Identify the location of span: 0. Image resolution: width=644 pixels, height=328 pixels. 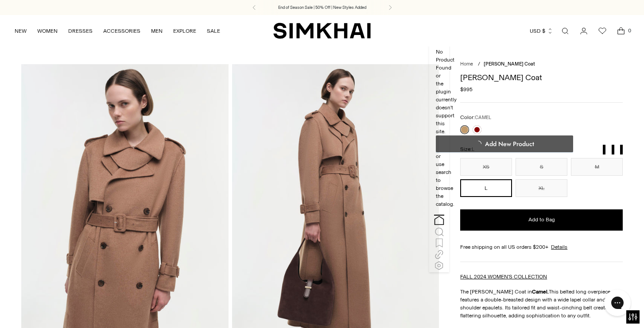
(630, 31).